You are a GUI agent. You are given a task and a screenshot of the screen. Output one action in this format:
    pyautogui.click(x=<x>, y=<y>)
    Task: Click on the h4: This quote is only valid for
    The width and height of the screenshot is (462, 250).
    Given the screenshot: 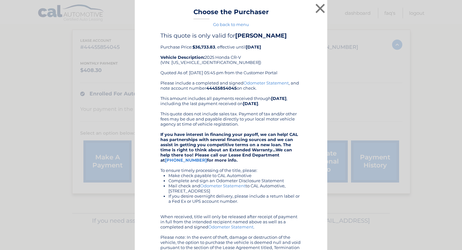 What is the action you would take?
    pyautogui.click(x=231, y=36)
    